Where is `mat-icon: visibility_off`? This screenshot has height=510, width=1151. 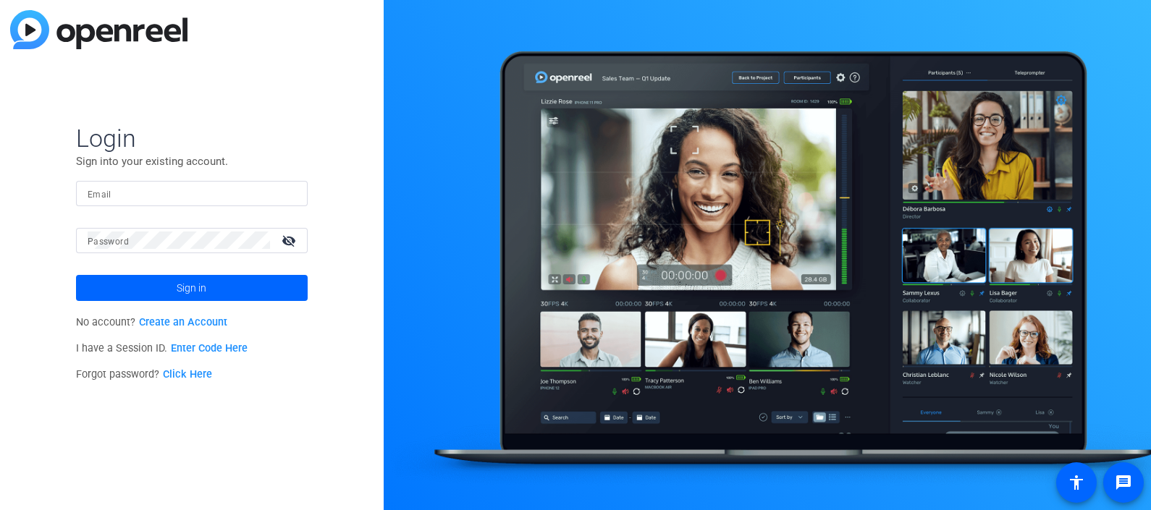 mat-icon: visibility_off is located at coordinates (290, 240).